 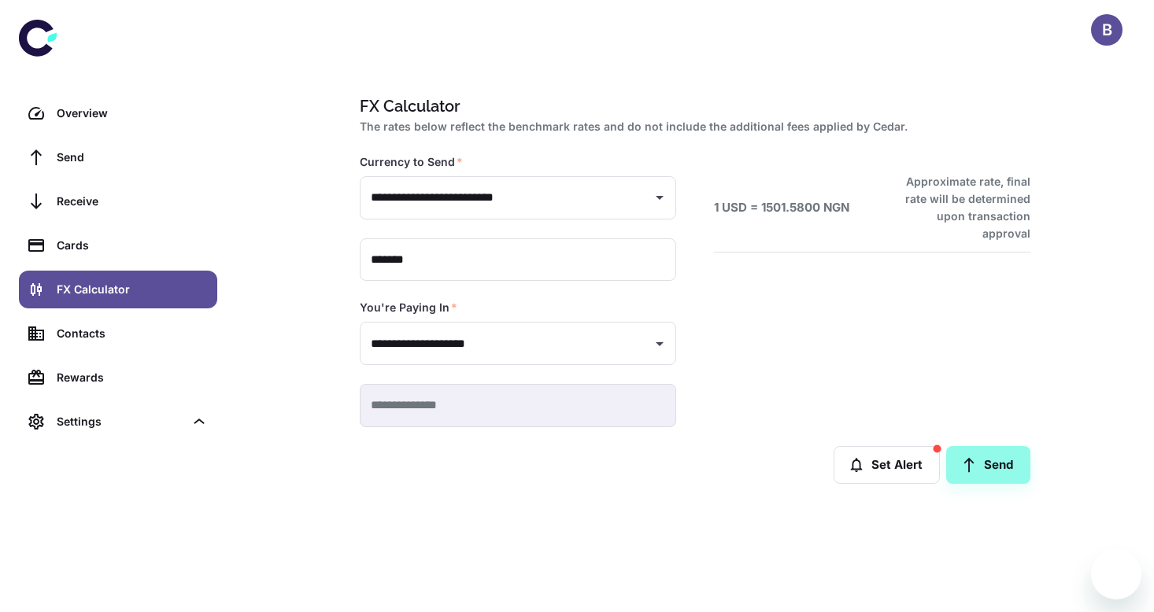 What do you see at coordinates (118, 113) in the screenshot?
I see `a: Overview` at bounding box center [118, 113].